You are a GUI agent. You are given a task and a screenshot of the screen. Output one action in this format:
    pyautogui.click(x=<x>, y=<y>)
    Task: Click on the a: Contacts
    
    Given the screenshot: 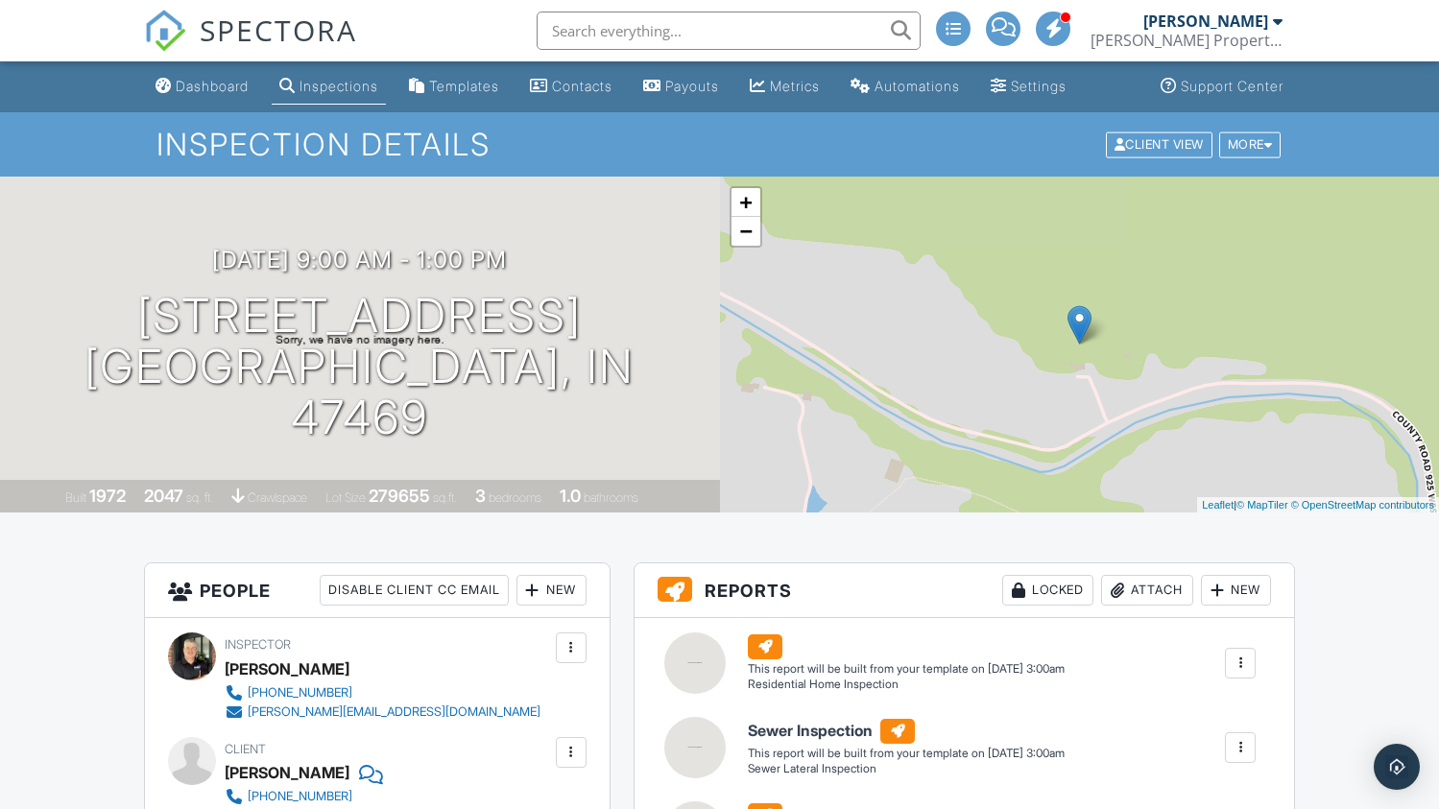 What is the action you would take?
    pyautogui.click(x=571, y=86)
    